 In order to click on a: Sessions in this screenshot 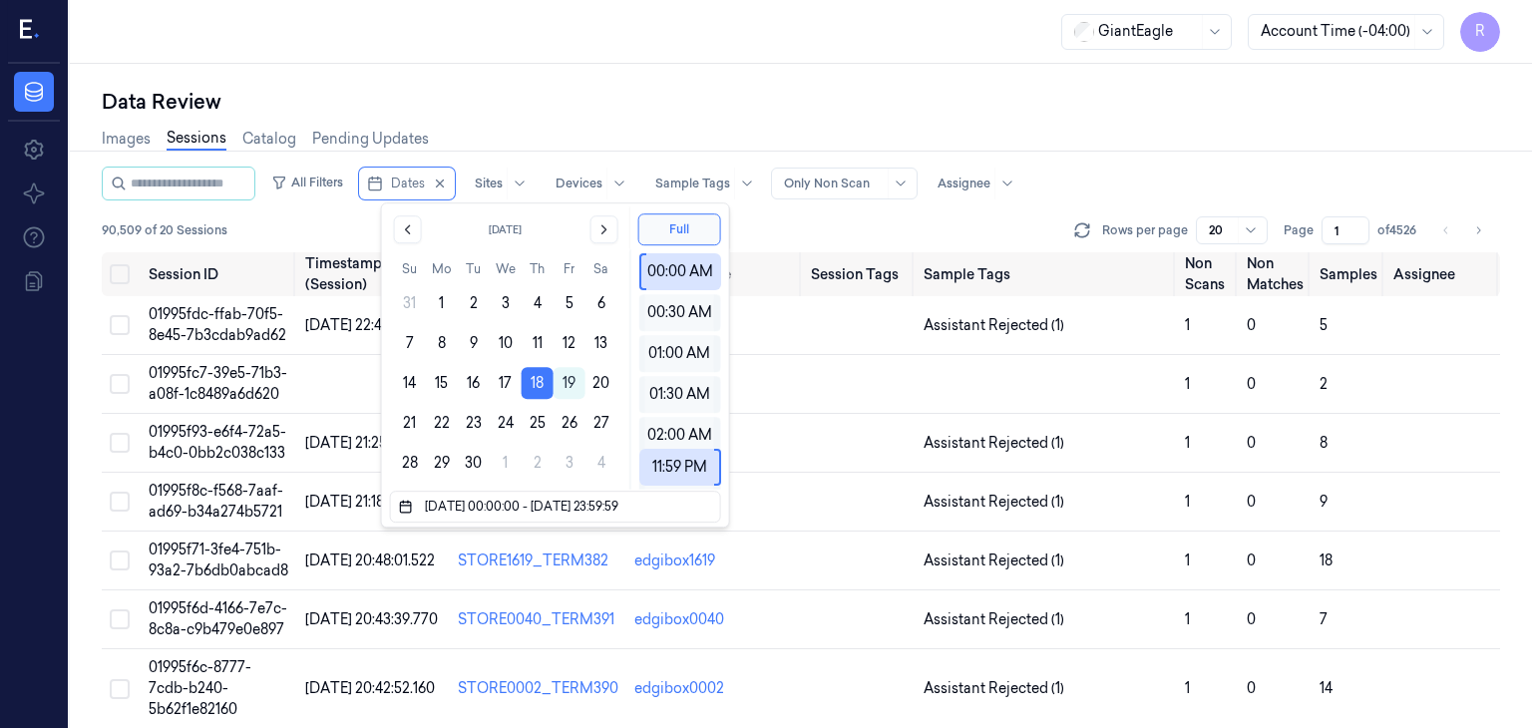, I will do `click(196, 139)`.